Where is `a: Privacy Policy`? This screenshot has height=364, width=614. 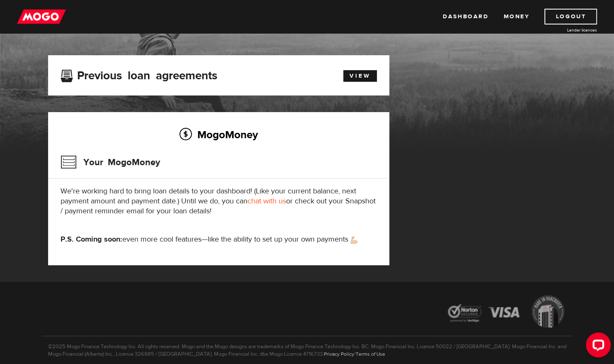
a: Privacy Policy is located at coordinates (339, 354).